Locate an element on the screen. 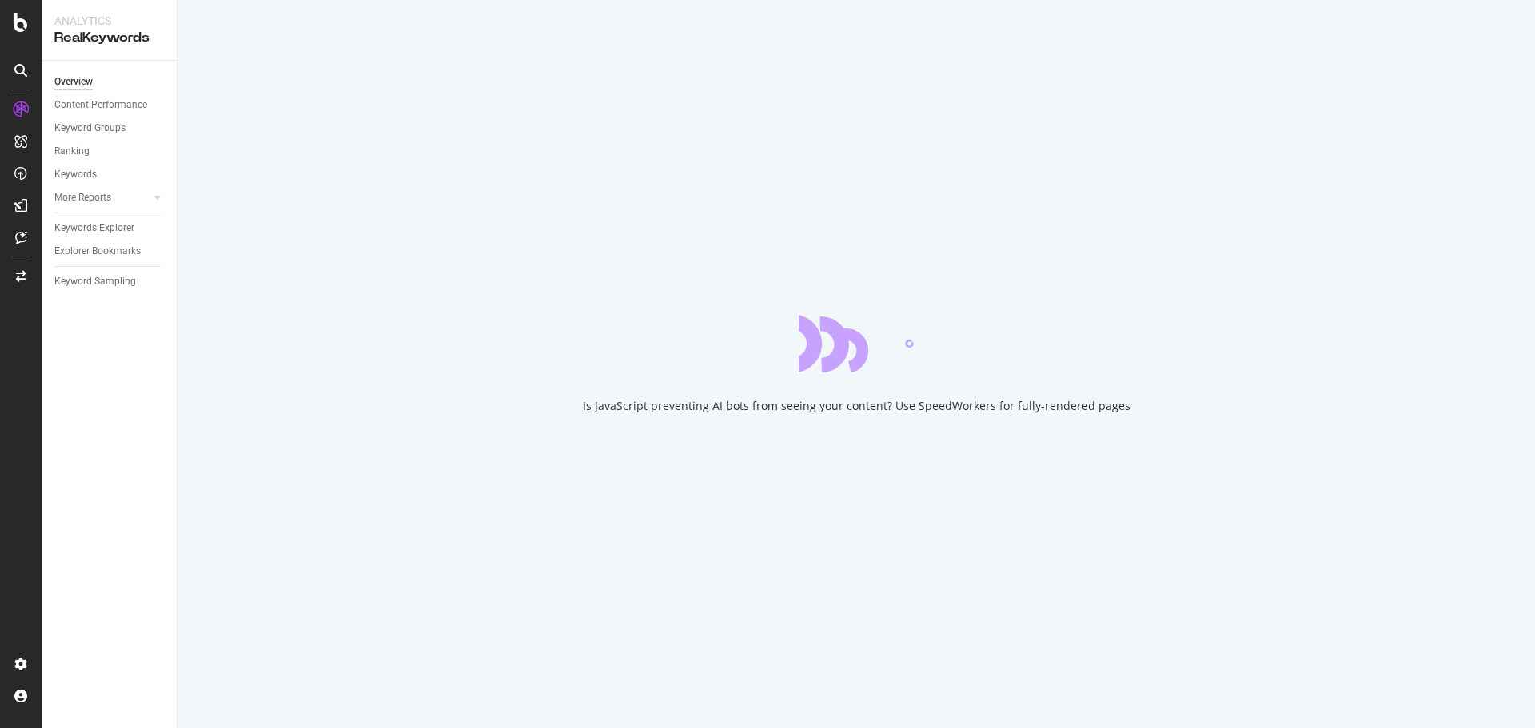 The height and width of the screenshot is (728, 1535). a: Keyword Groups is located at coordinates (110, 128).